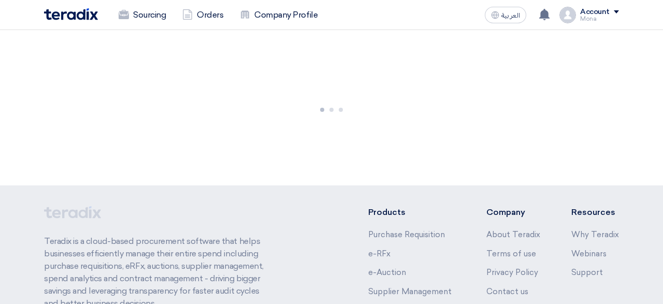  What do you see at coordinates (506, 15) in the screenshot?
I see `button: العربية` at bounding box center [506, 15].